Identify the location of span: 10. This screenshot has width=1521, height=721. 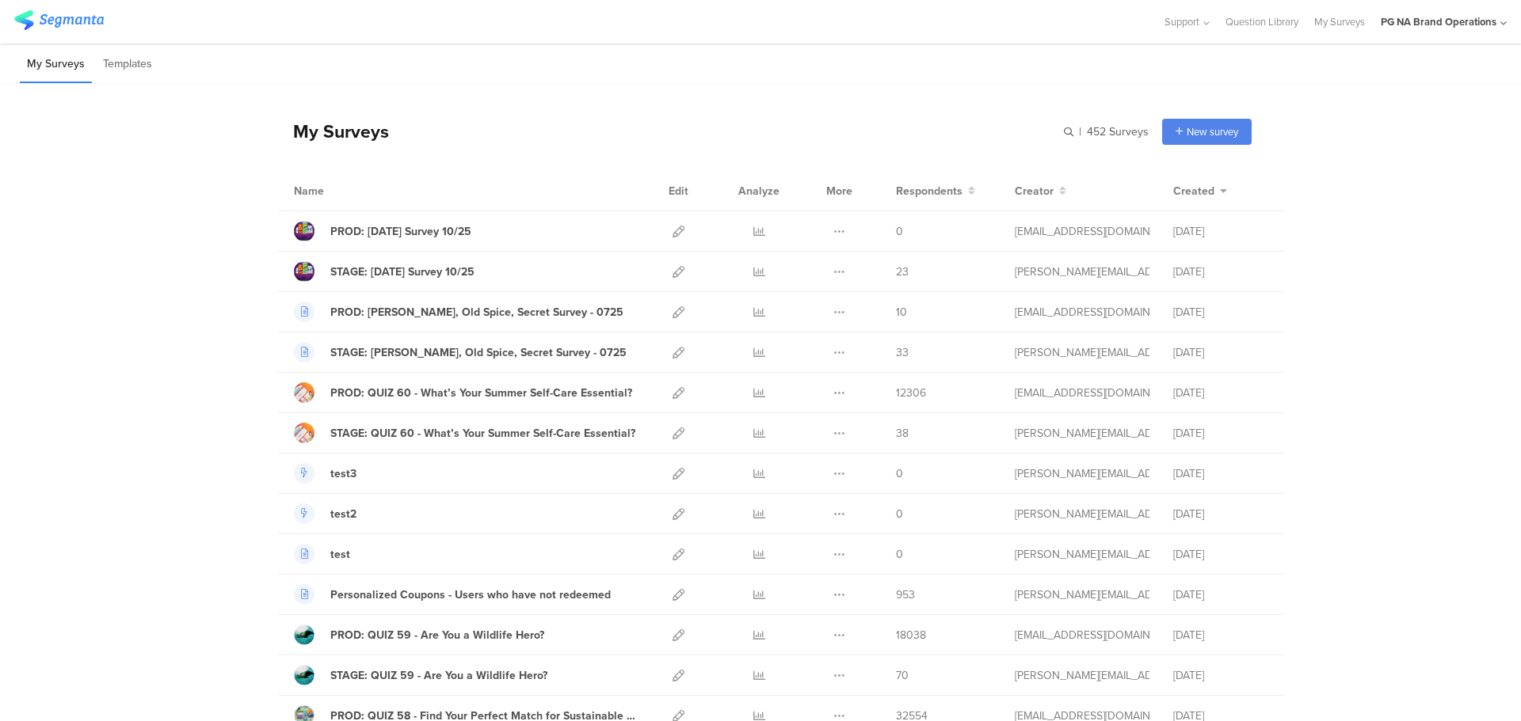
(901, 312).